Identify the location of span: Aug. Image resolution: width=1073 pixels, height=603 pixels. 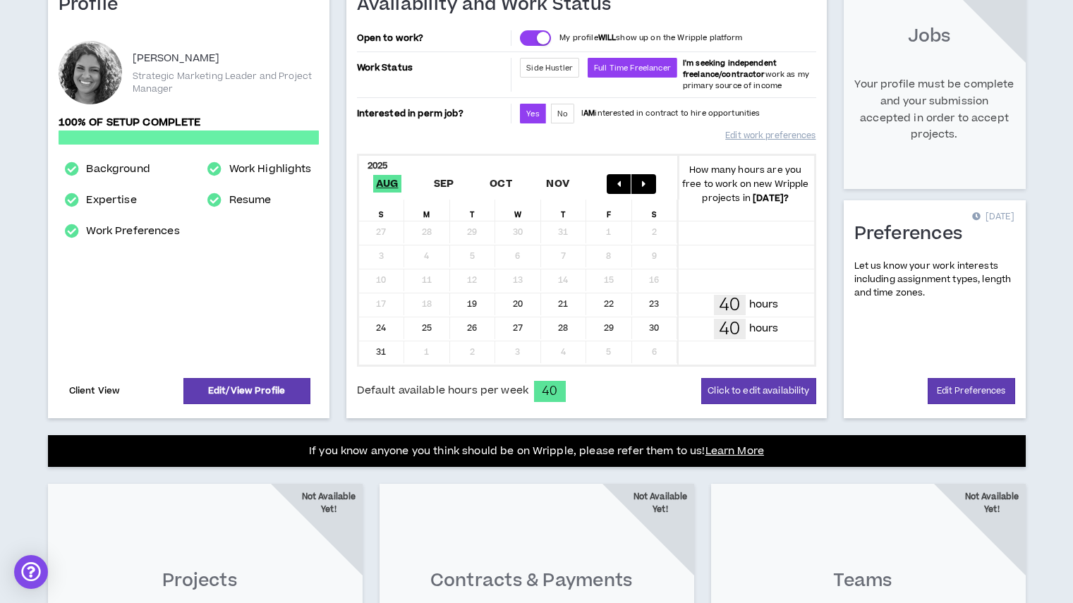
(387, 183).